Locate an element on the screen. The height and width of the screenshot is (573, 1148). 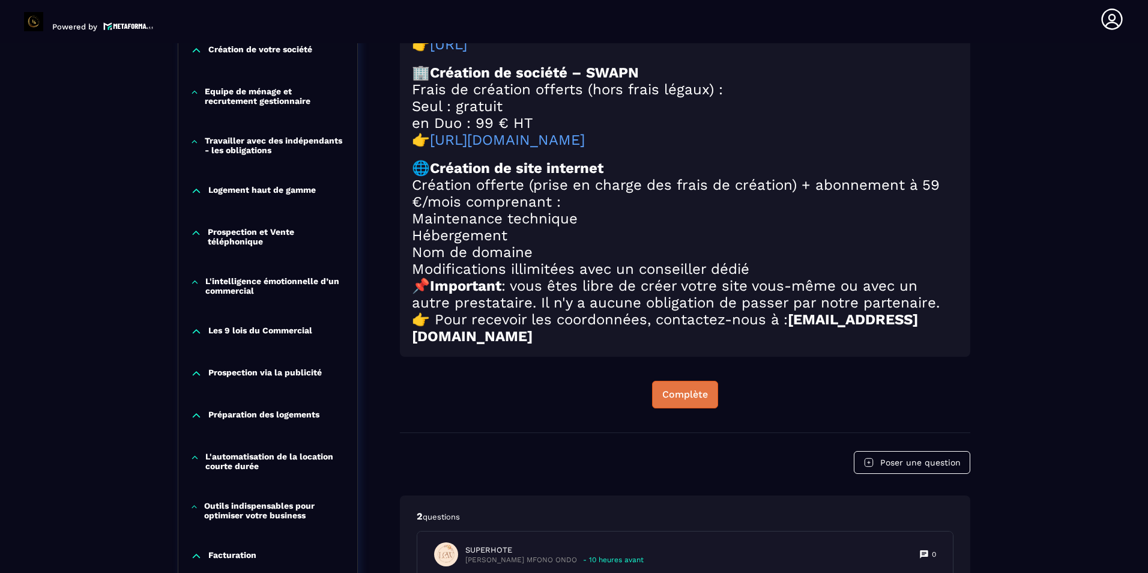
p: L'automatisation de la location courte durée is located at coordinates (275, 461).